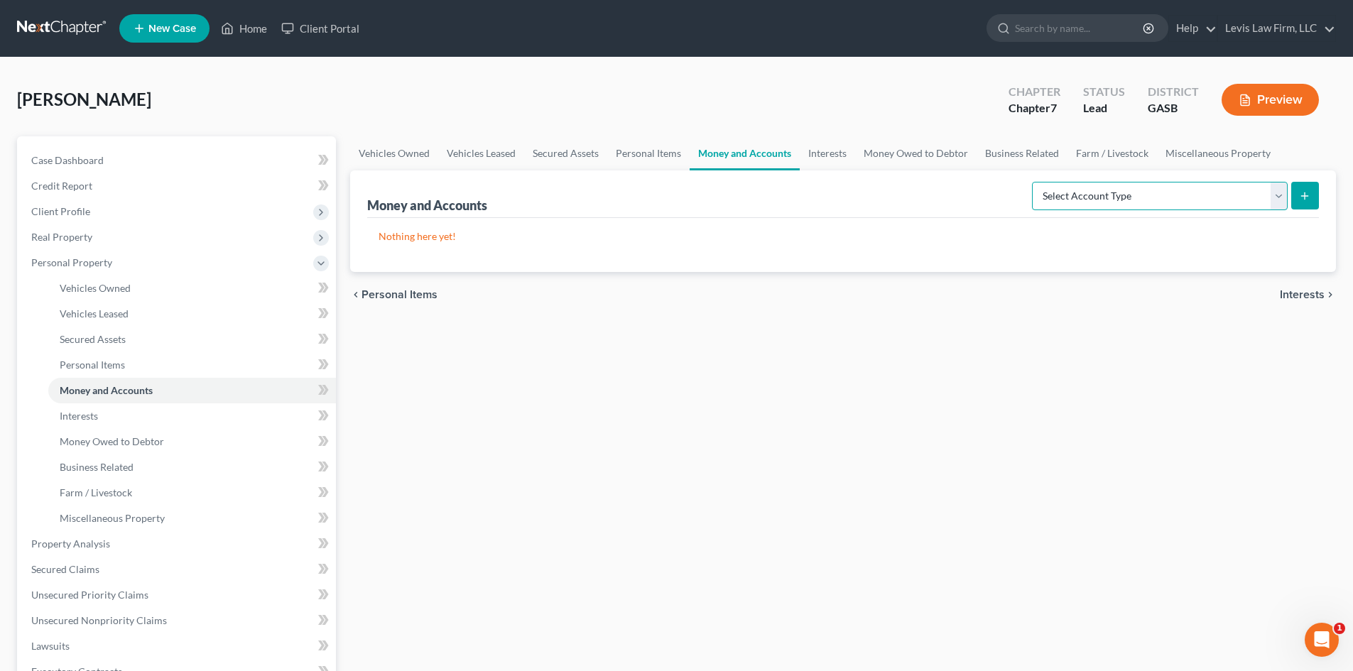 The image size is (1353, 671). Describe the element at coordinates (427, 205) in the screenshot. I see `div: Money and Accounts` at that location.